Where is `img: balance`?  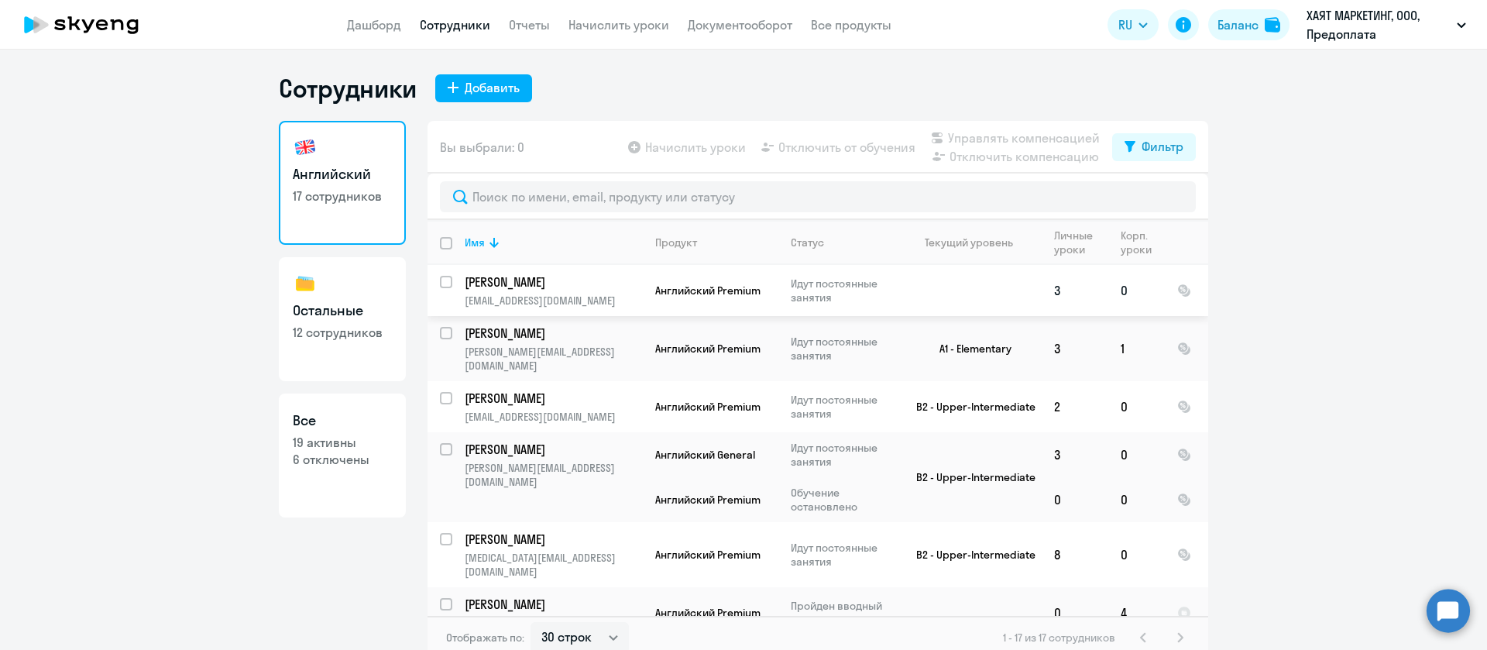 img: balance is located at coordinates (1272, 25).